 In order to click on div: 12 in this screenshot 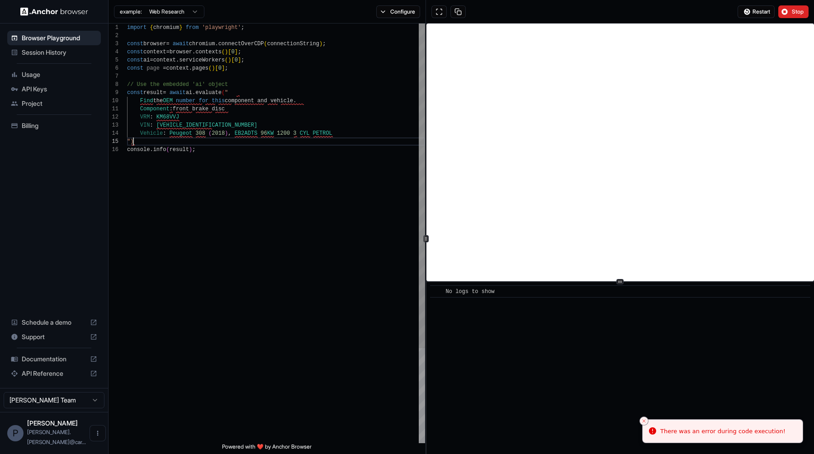, I will do `click(114, 117)`.